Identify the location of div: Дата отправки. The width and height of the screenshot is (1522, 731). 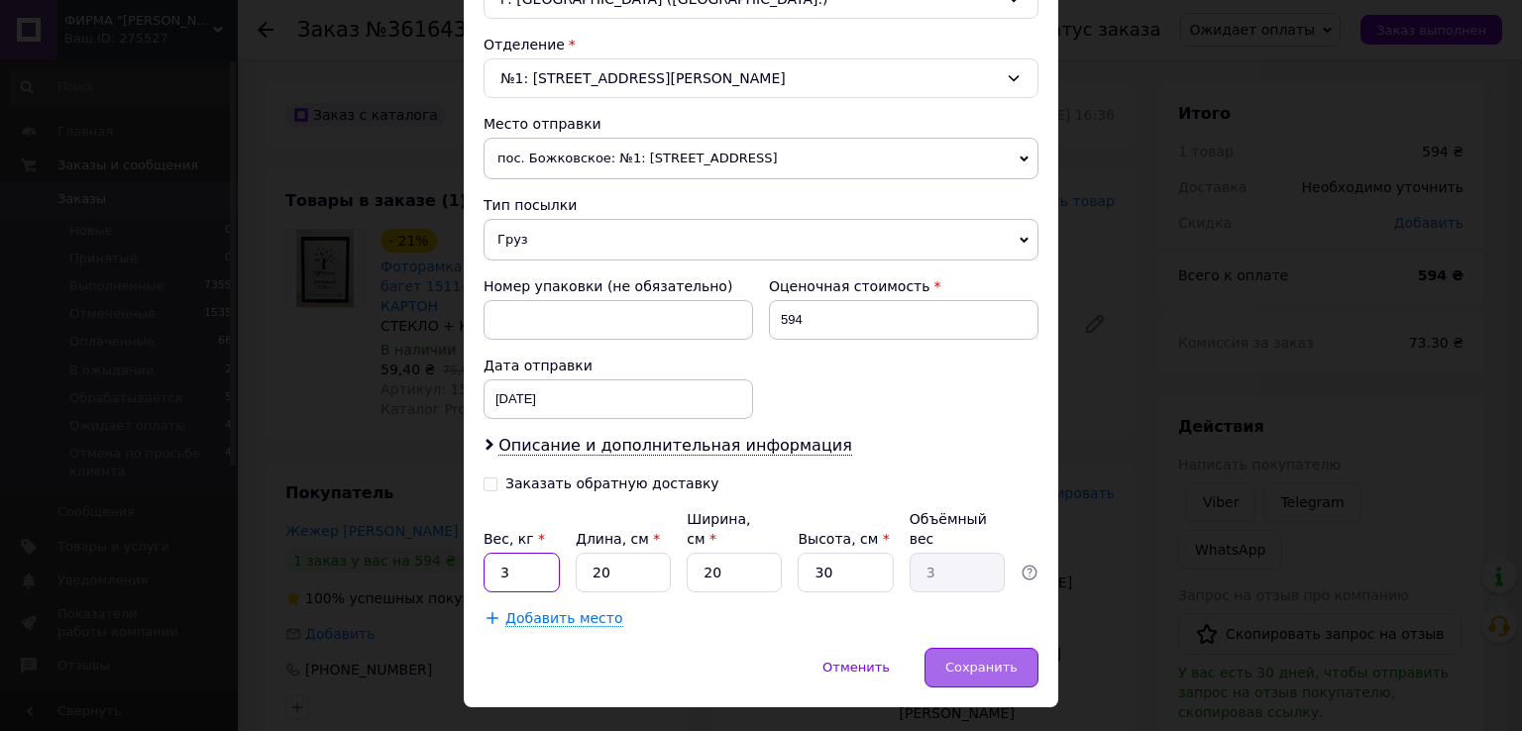
(618, 366).